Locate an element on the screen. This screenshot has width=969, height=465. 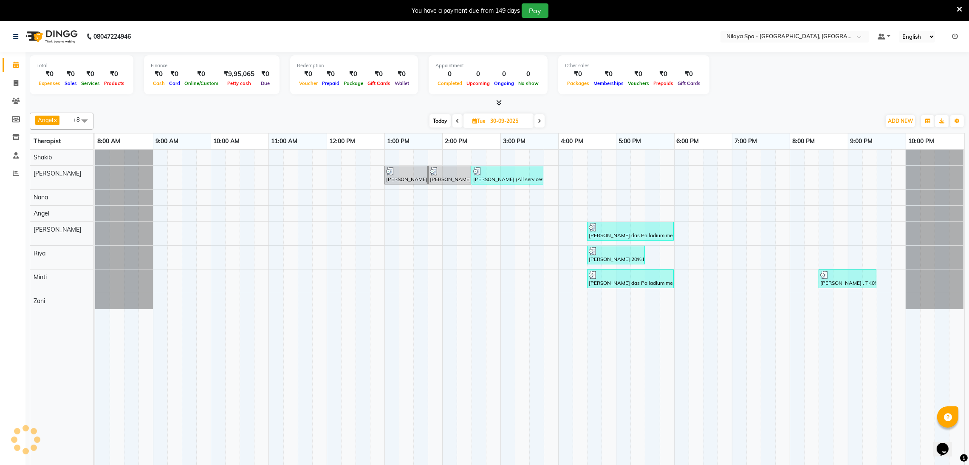
span: Memberships is located at coordinates (608, 83).